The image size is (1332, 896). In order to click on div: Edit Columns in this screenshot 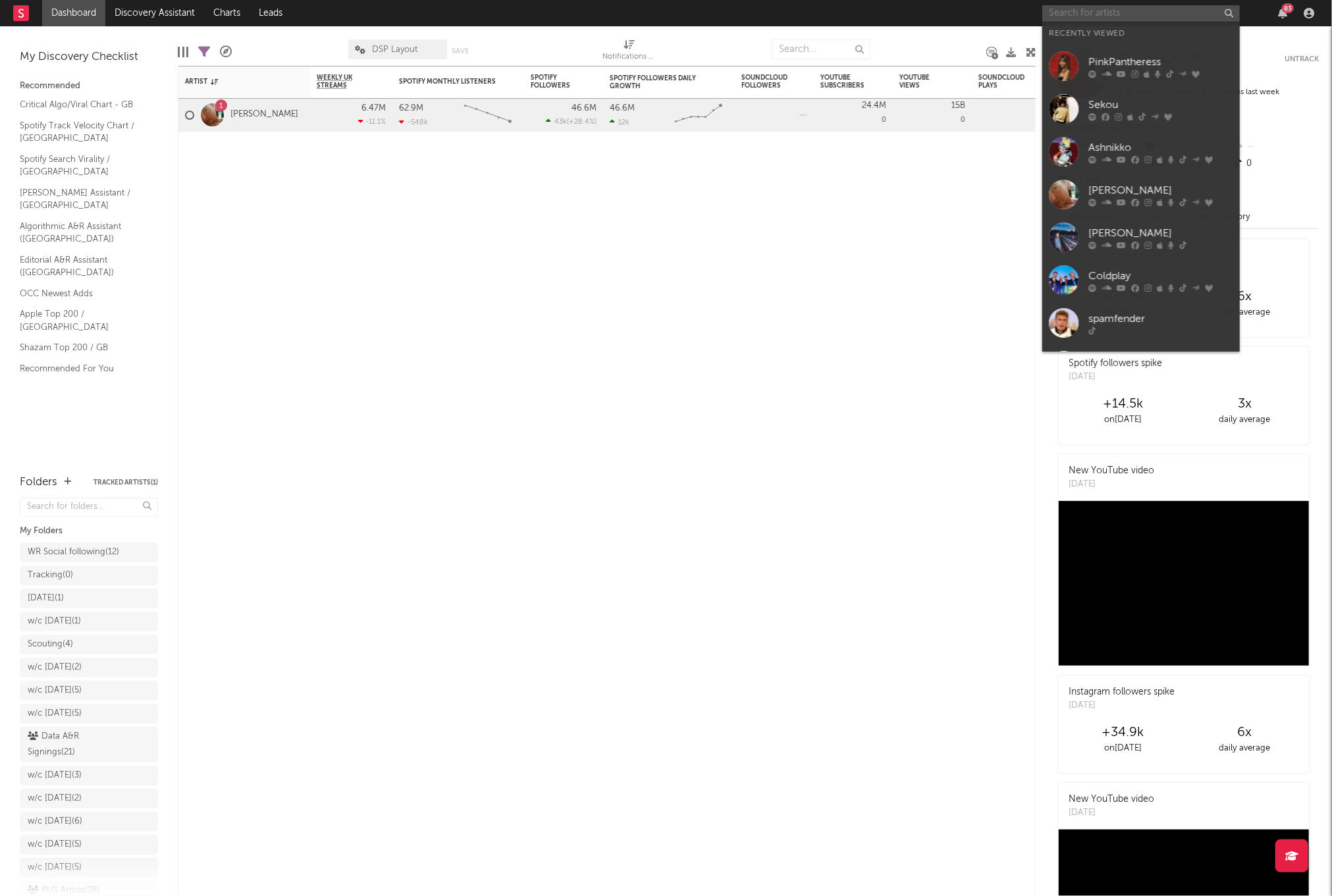, I will do `click(183, 52)`.